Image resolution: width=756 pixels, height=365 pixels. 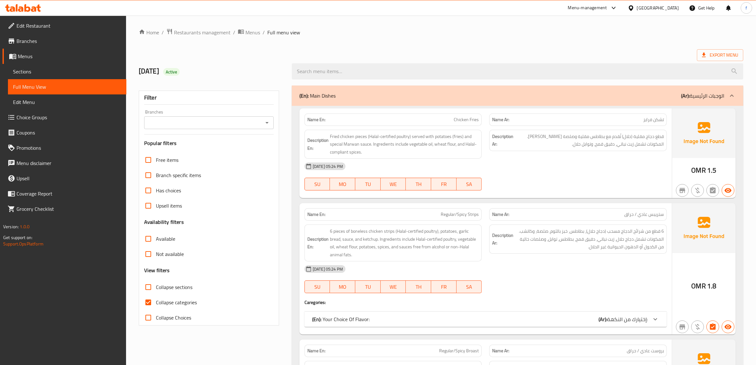 I want to click on div: (En): Main Dishes(Ar):الوجبات الرئيسية, so click(x=518, y=96).